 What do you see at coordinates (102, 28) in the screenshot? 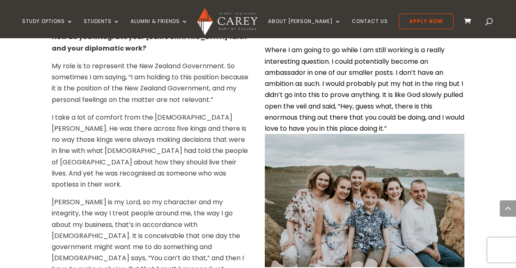
I see `a: Students` at bounding box center [102, 28].